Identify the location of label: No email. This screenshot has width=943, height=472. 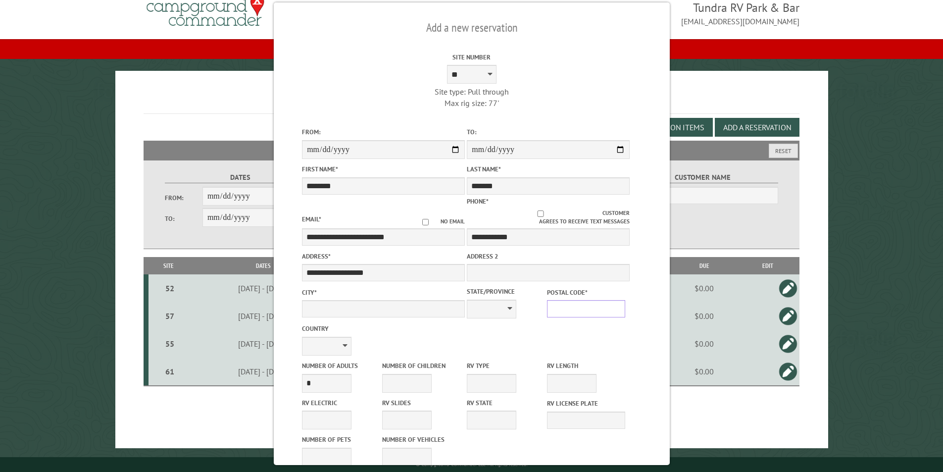
(437, 221).